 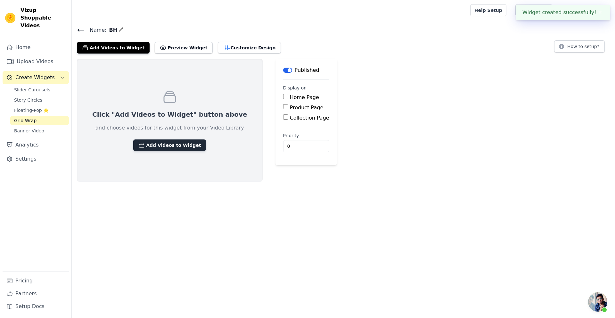 What do you see at coordinates (36, 159) in the screenshot?
I see `a: Settings` at bounding box center [36, 159].